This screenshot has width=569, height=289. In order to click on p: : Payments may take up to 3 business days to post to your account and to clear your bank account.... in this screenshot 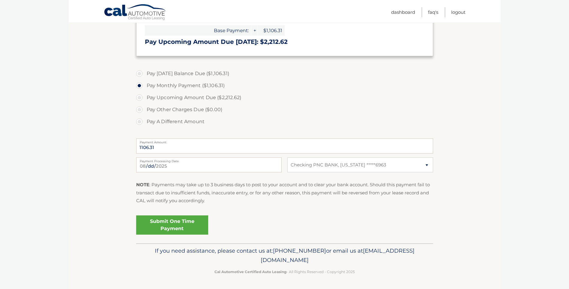, I will do `click(285, 192)`.